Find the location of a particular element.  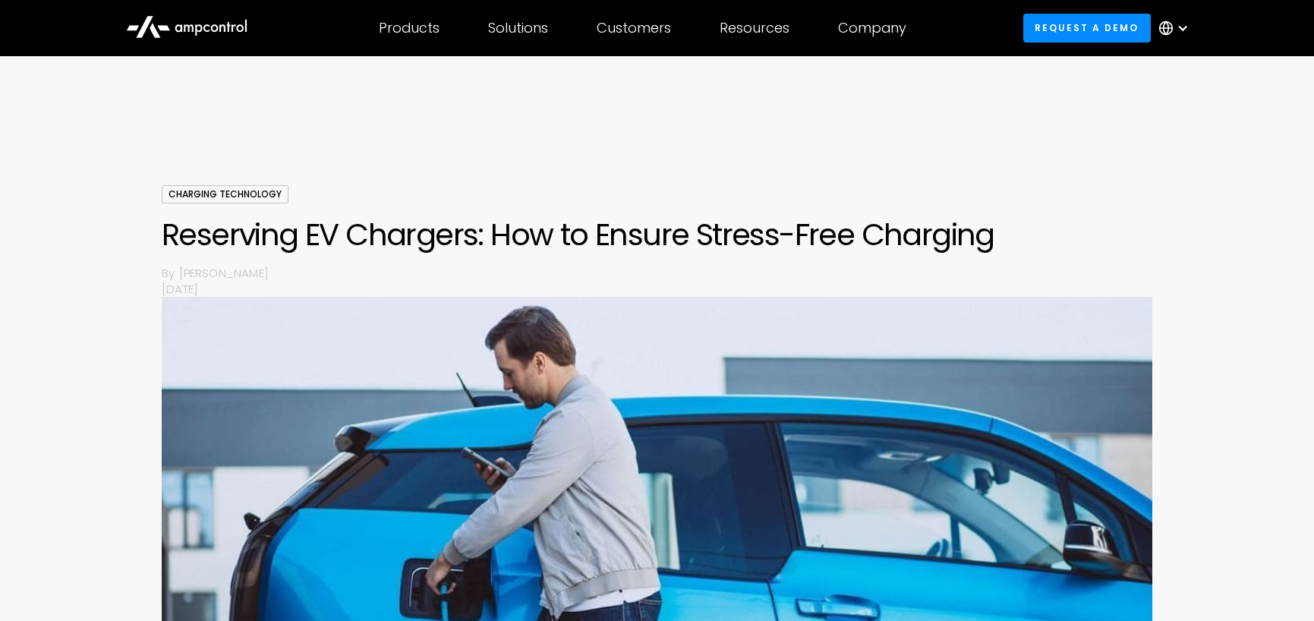

div: Solutions is located at coordinates (518, 28).